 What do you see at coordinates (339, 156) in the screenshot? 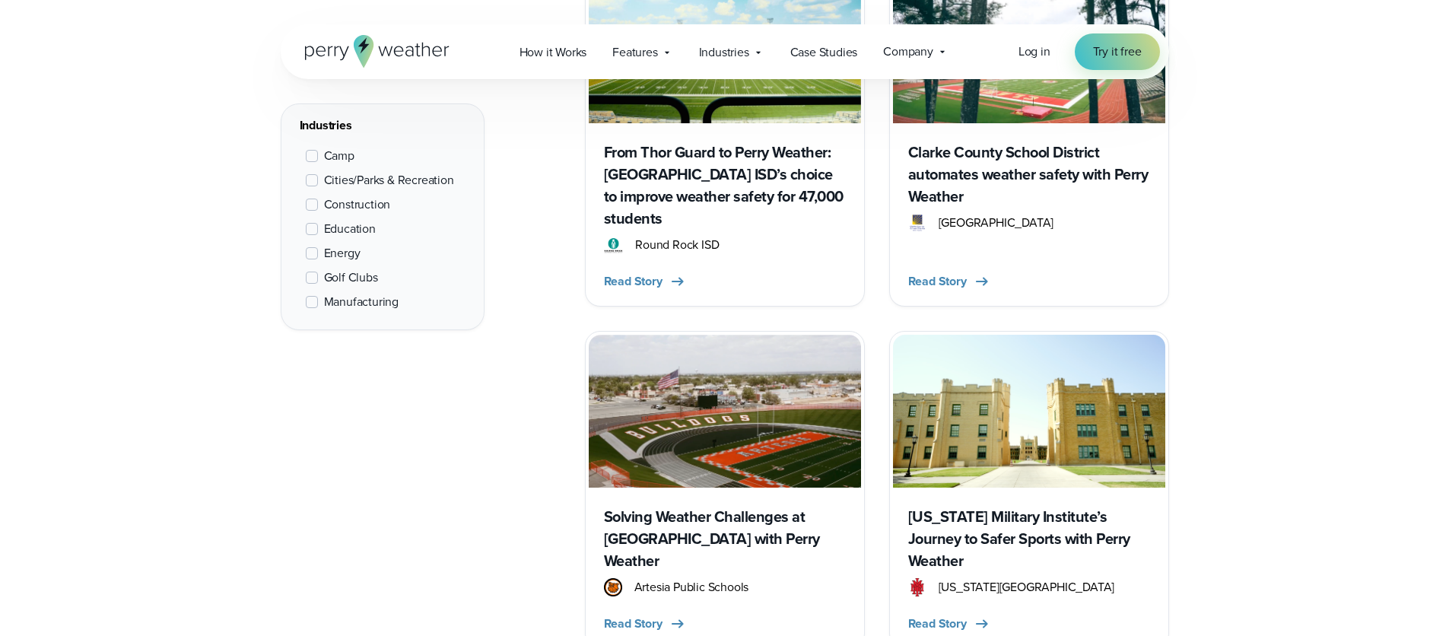
I see `span: Camp` at bounding box center [339, 156].